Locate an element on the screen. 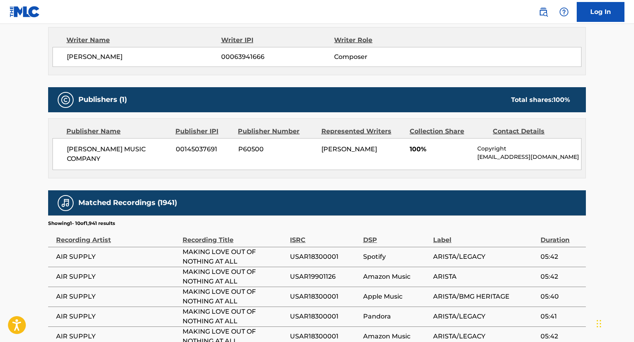 This screenshot has height=342, width=634. span: 05:40 is located at coordinates (561, 296).